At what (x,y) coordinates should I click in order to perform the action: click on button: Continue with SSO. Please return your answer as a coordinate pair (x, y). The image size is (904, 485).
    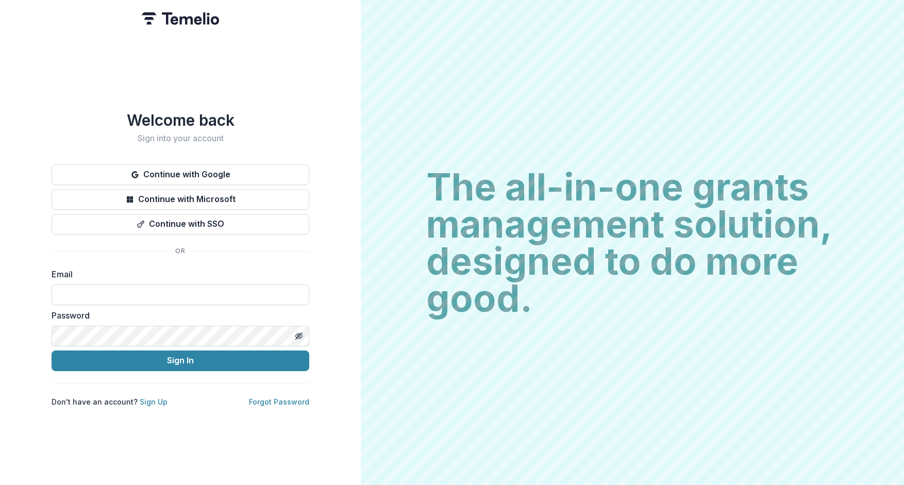
    Looking at the image, I should click on (180, 224).